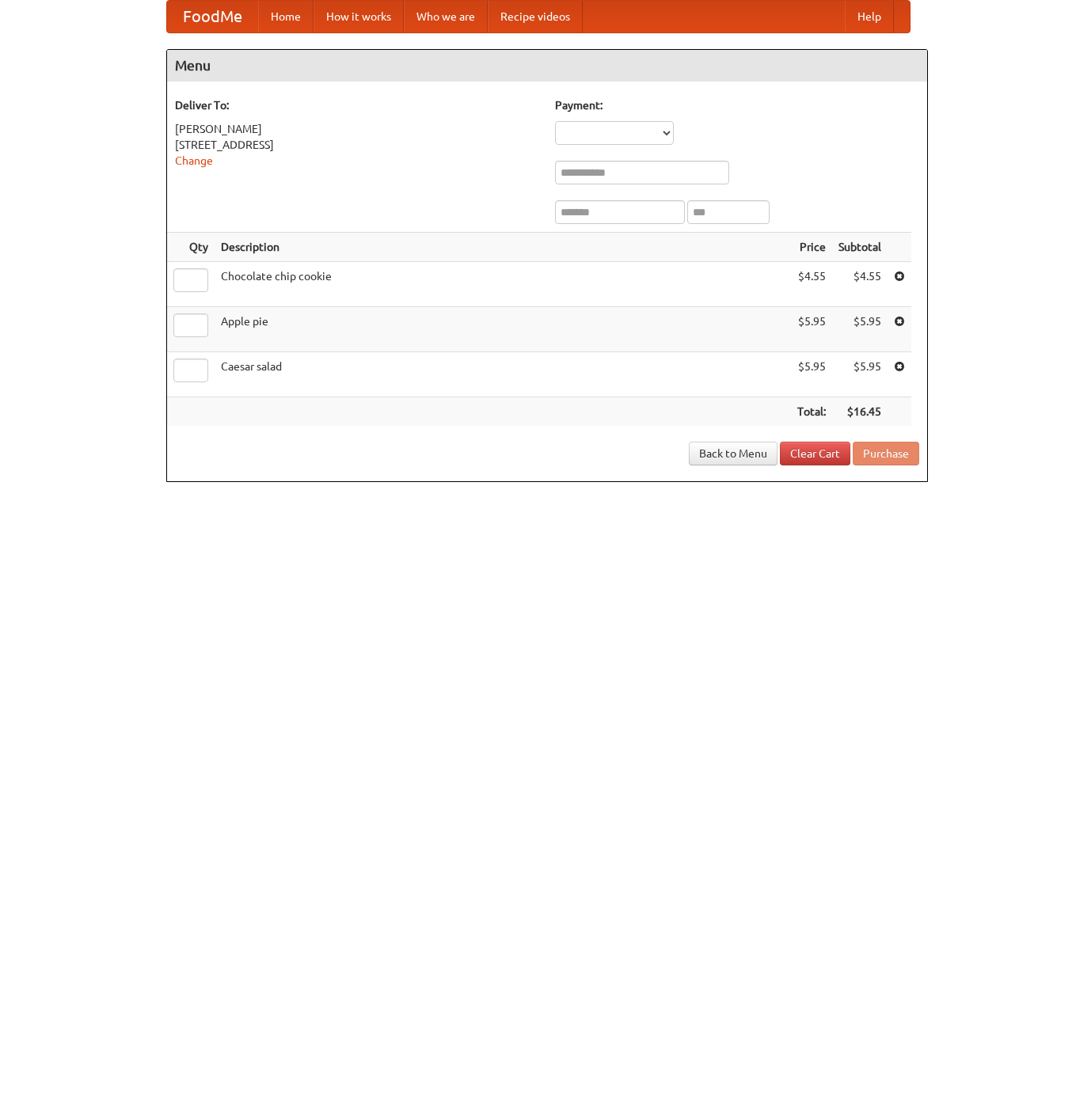 This screenshot has height=1120, width=1076. What do you see at coordinates (869, 17) in the screenshot?
I see `a: Help` at bounding box center [869, 17].